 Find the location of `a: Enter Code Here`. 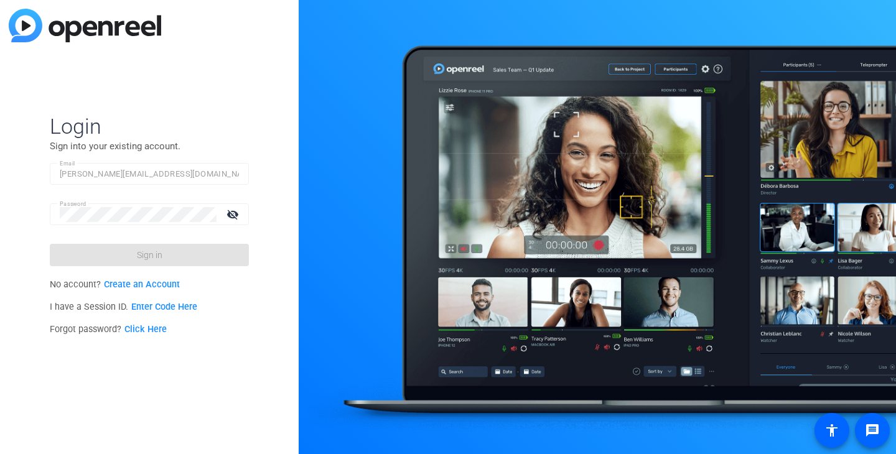

a: Enter Code Here is located at coordinates (164, 307).